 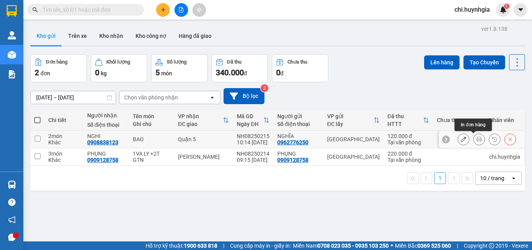 I want to click on strong: 1900 633 818, so click(x=201, y=246).